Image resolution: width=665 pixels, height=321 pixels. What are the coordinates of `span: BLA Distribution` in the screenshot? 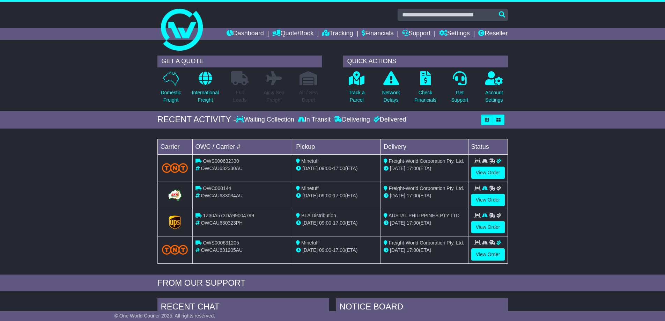 It's located at (319, 216).